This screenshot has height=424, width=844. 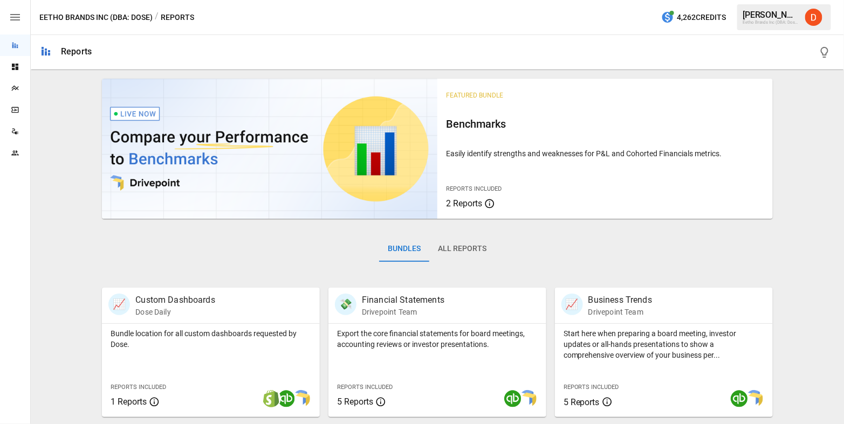 I want to click on p: Start here when preparing a board meeting, investor updates or all-hands presentations to show a ..., so click(x=664, y=345).